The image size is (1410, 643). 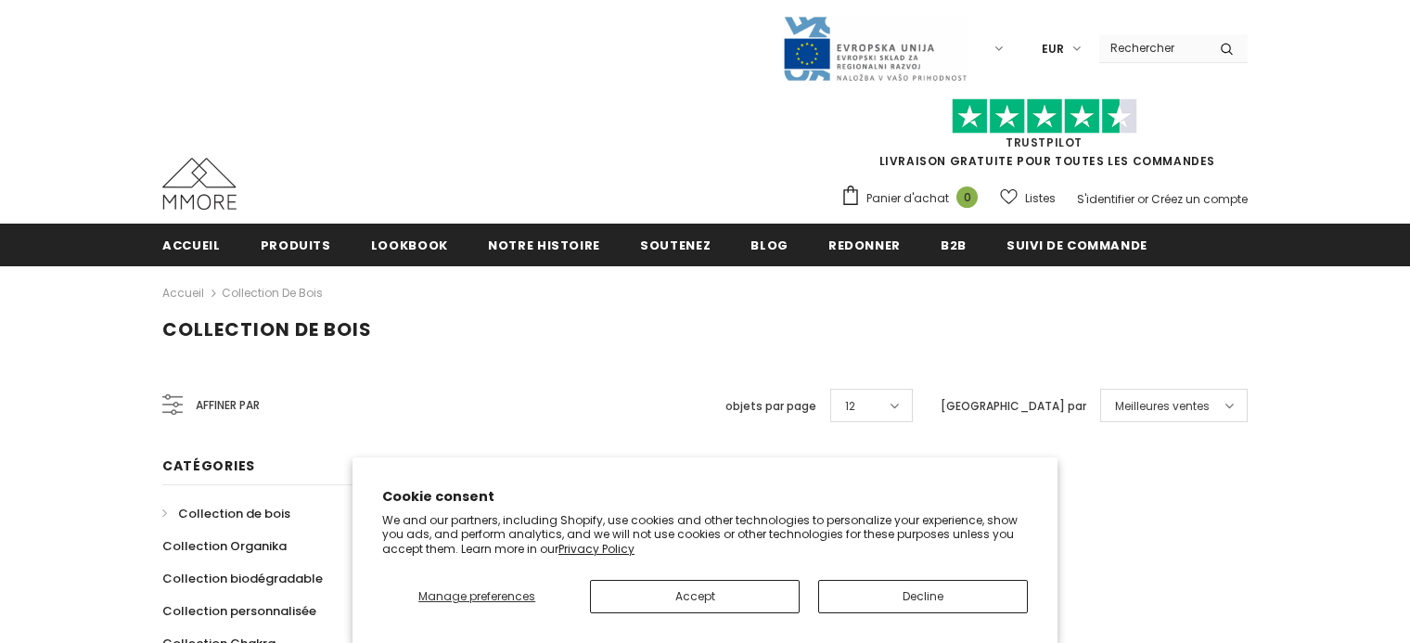 I want to click on input: Search Site, so click(x=1152, y=47).